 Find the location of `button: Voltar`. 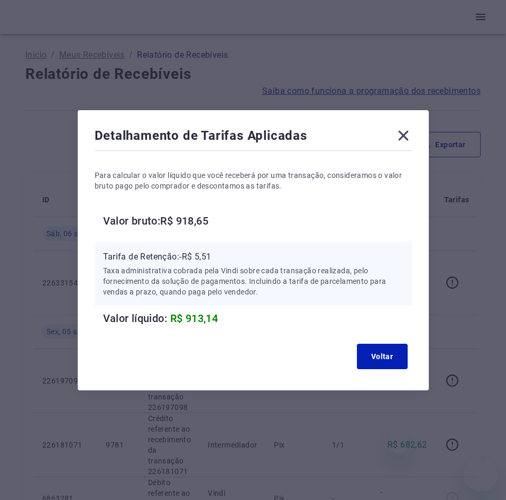

button: Voltar is located at coordinates (383, 356).